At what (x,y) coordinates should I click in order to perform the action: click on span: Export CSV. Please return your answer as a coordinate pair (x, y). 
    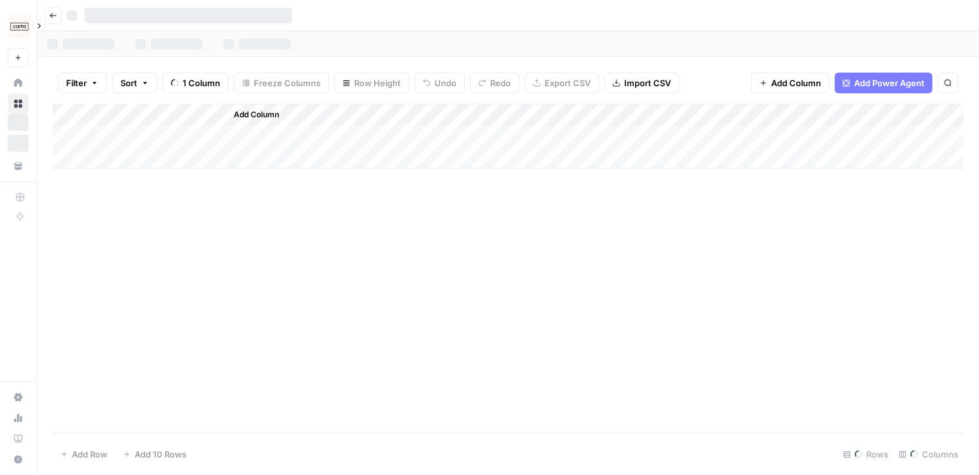
    Looking at the image, I should click on (567, 83).